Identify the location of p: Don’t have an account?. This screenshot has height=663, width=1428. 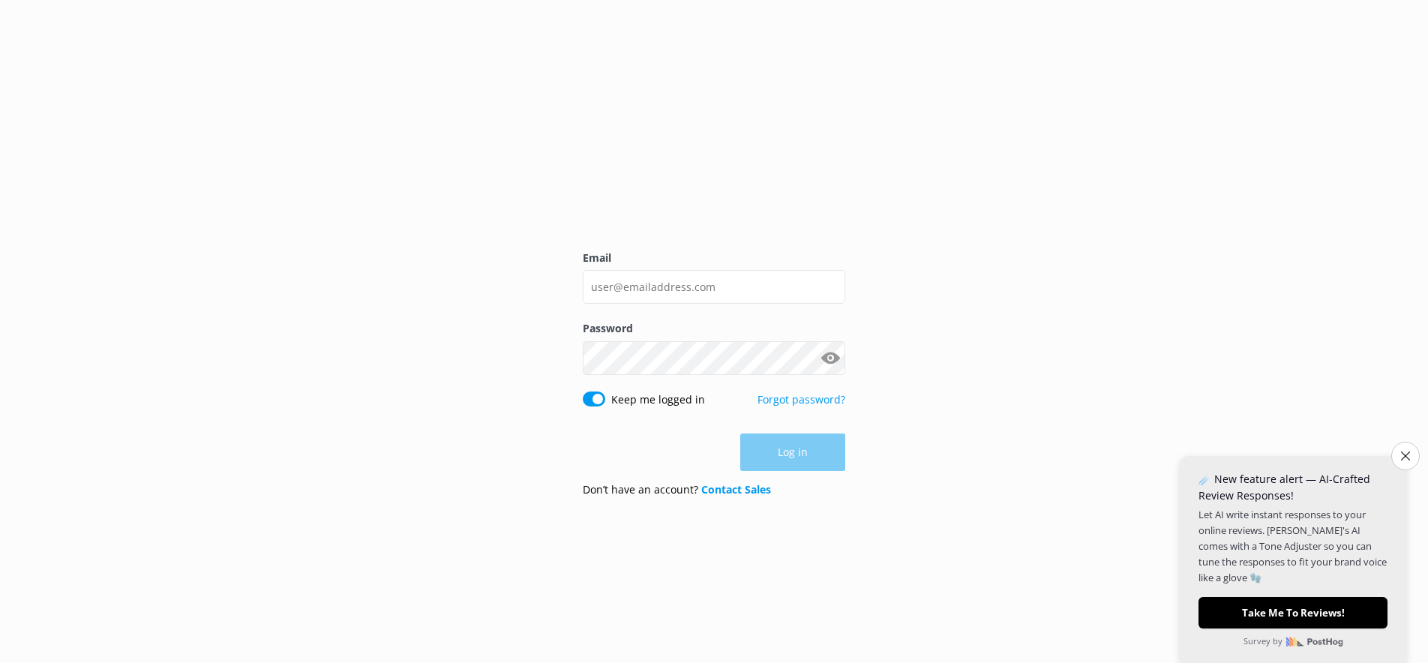
(676, 490).